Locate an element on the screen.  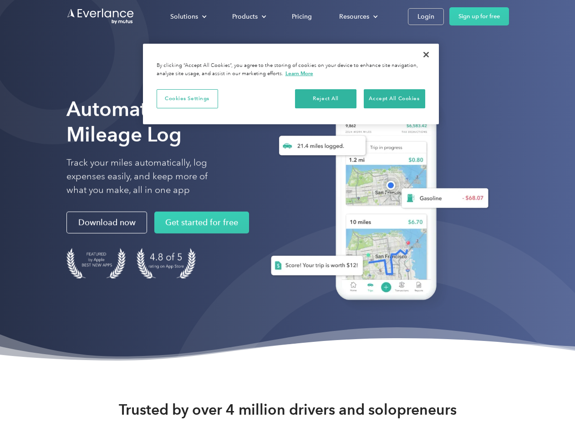
a: More information about your privacy, opens in a new tab is located at coordinates (299, 73).